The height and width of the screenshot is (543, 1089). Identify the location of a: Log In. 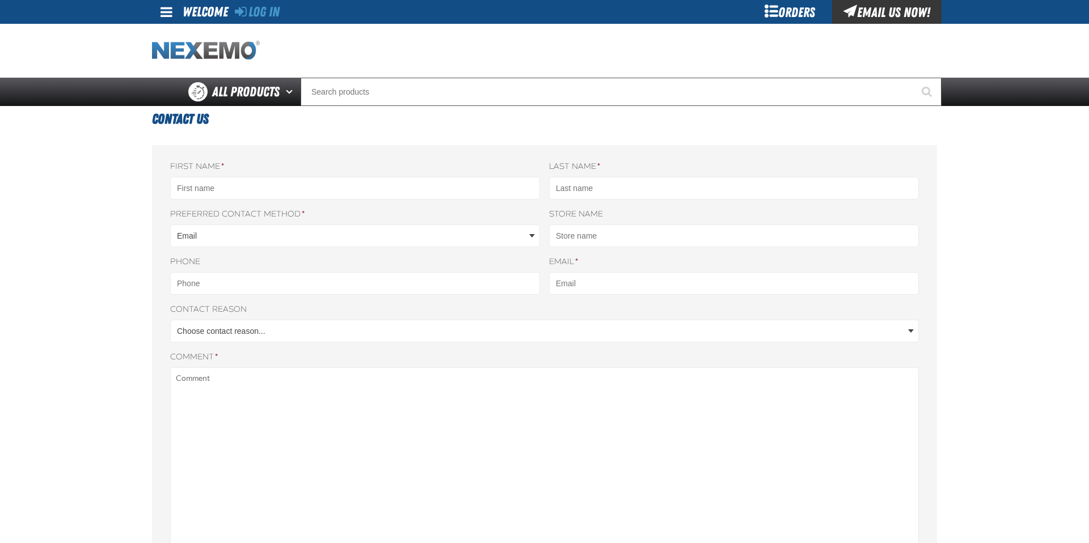
(257, 12).